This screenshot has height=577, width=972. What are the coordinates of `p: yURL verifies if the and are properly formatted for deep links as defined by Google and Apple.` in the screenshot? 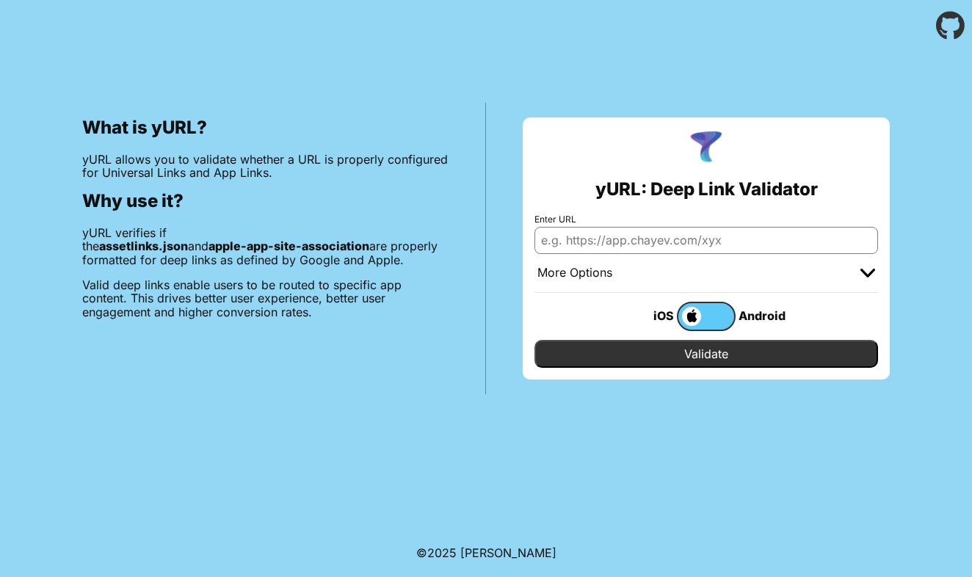 It's located at (265, 246).